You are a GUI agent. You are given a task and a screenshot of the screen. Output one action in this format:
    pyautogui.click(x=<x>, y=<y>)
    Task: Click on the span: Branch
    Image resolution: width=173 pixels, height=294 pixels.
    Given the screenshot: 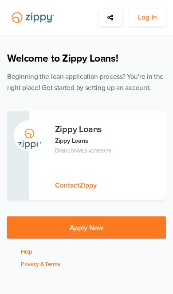 What is the action you would take?
    pyautogui.click(x=65, y=150)
    